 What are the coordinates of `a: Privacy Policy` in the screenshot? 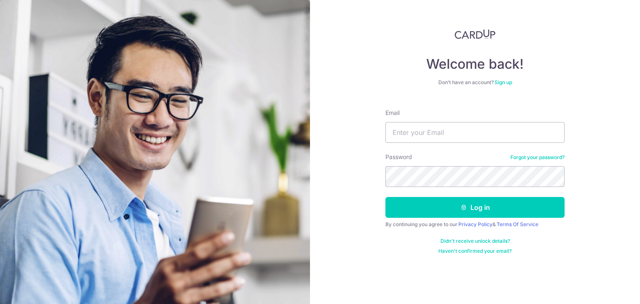 It's located at (475, 224).